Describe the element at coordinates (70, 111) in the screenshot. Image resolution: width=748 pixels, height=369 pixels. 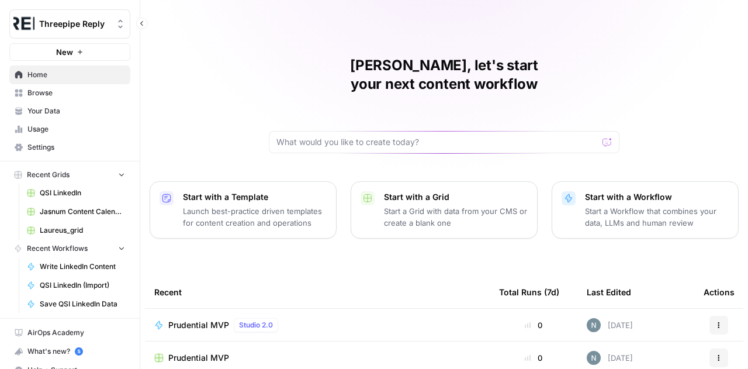
I see `a: Your Data` at that location.